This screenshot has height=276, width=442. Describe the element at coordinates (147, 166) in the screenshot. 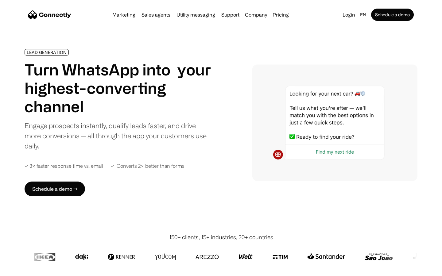

I see `div: ✓ Converts 2× better than forms` at that location.